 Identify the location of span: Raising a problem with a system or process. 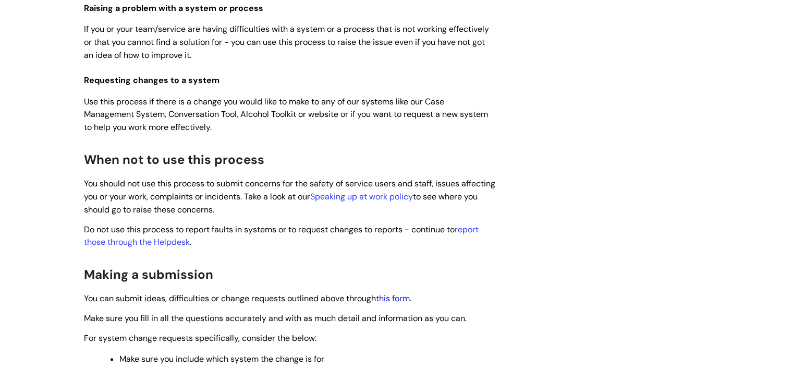
(174, 8).